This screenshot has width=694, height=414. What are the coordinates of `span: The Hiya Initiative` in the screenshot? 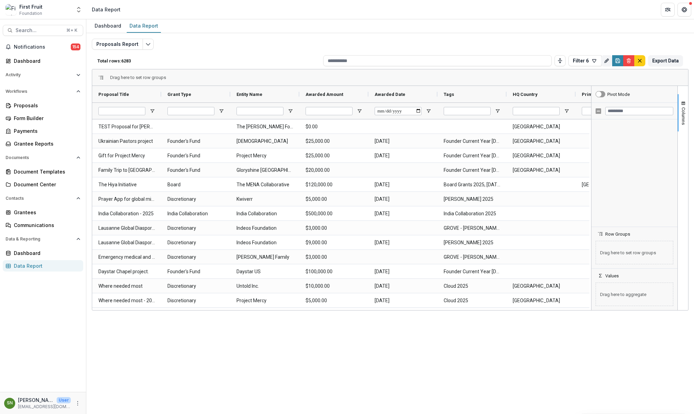 It's located at (127, 185).